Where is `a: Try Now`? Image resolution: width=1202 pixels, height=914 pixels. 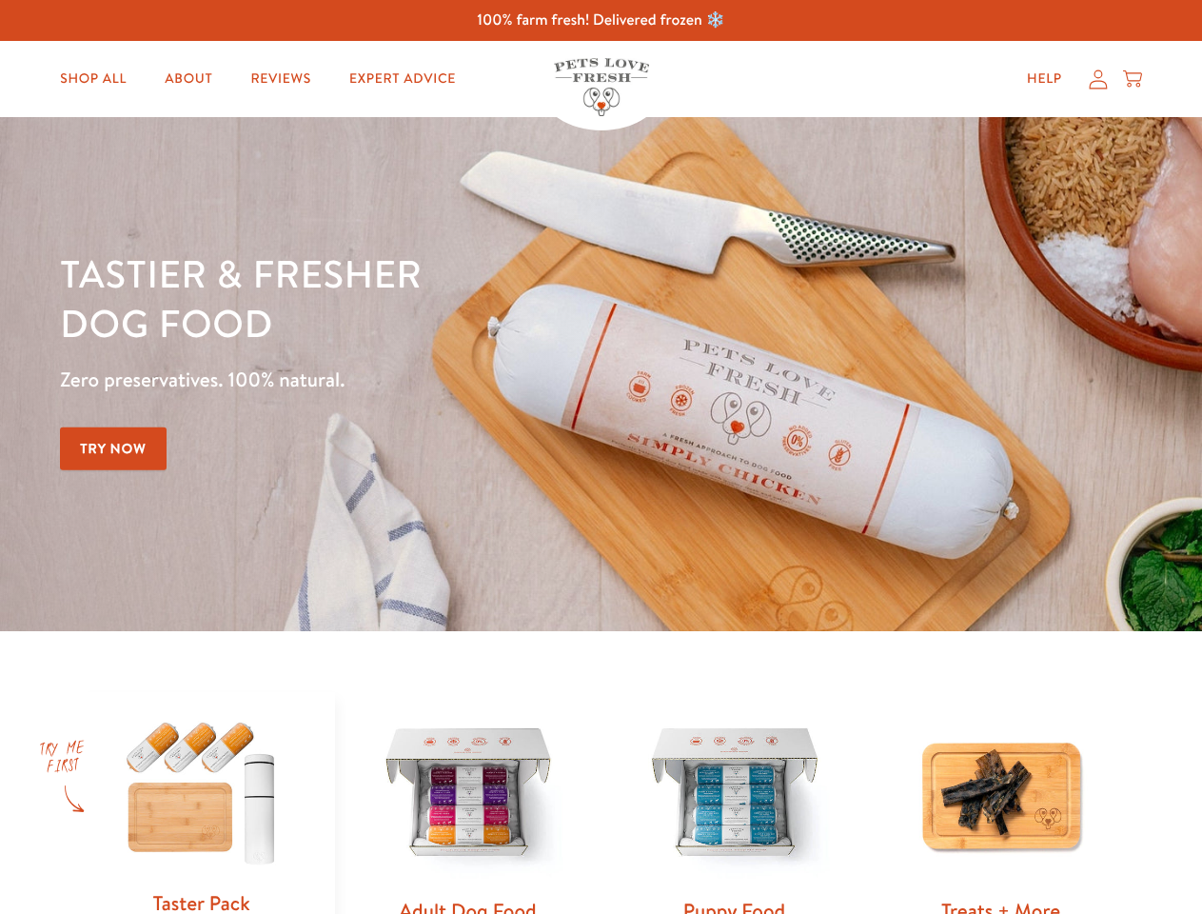
a: Try Now is located at coordinates (113, 448).